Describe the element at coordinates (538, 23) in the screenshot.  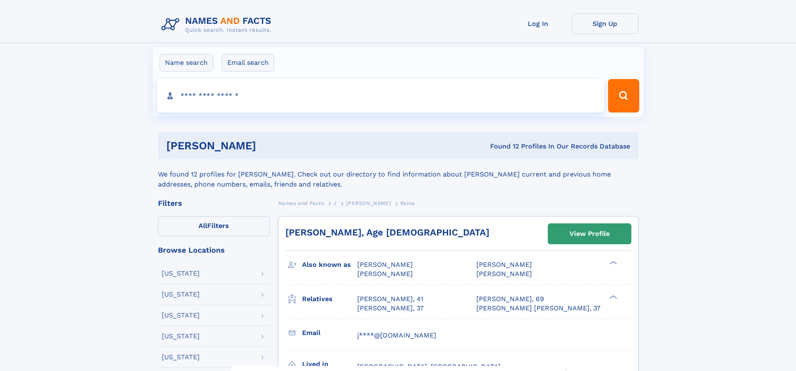
I see `a: Log In` at that location.